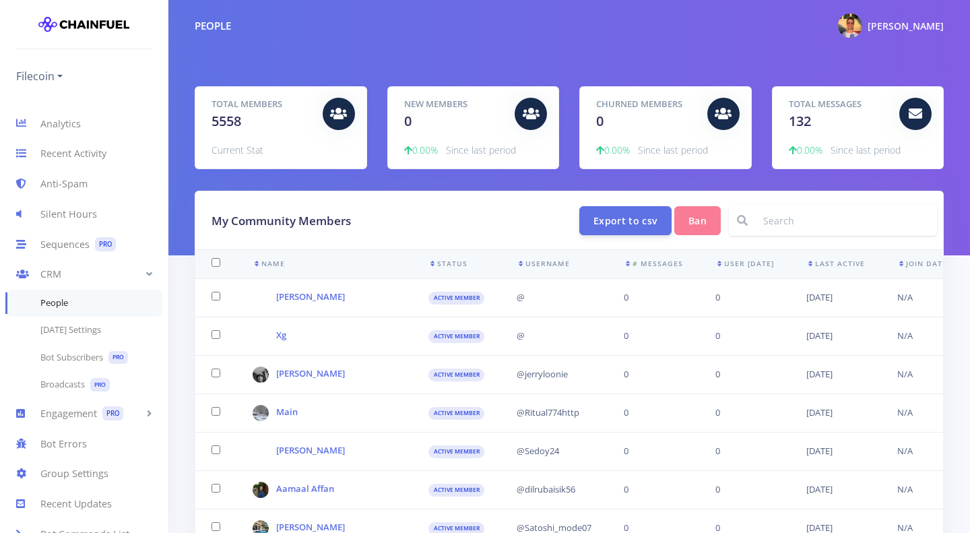 Image resolution: width=970 pixels, height=533 pixels. What do you see at coordinates (213, 26) in the screenshot?
I see `div: People` at bounding box center [213, 26].